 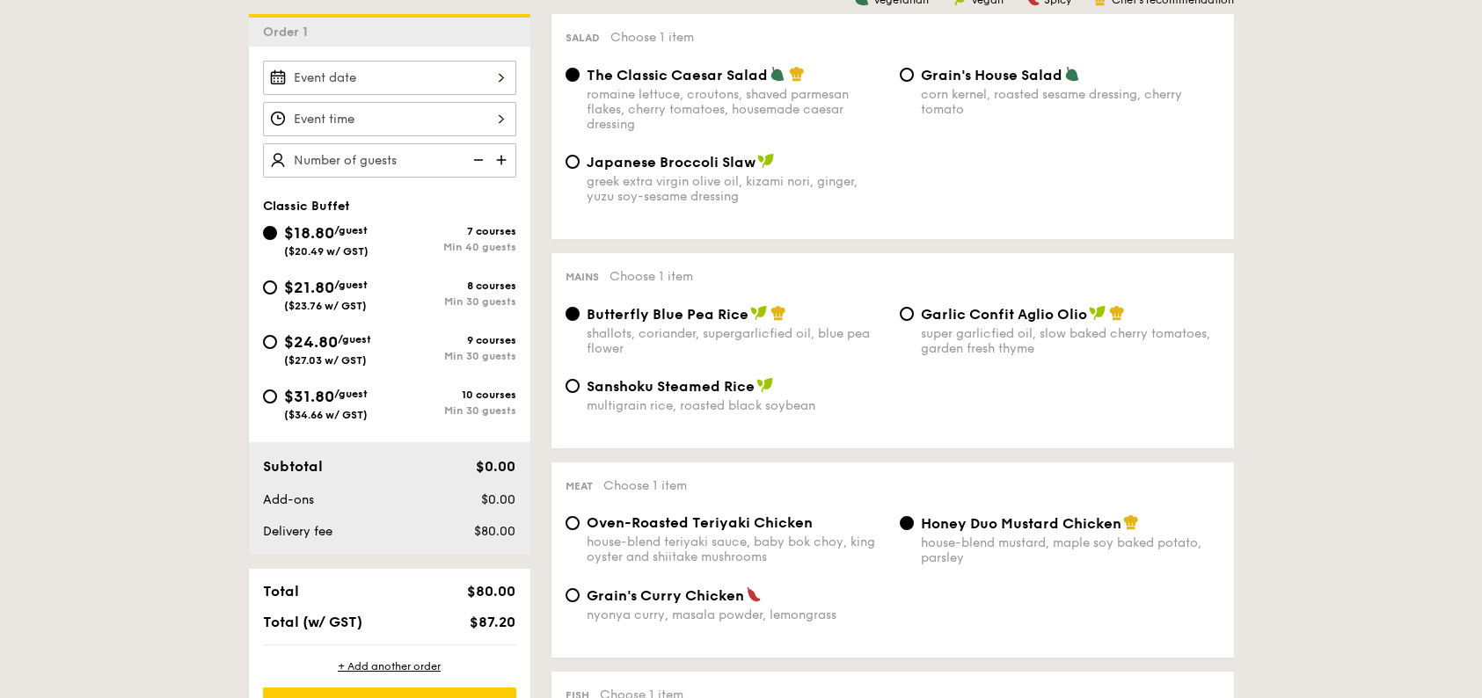 What do you see at coordinates (326, 252) in the screenshot?
I see `span: ($20.49 w/ GST)` at bounding box center [326, 252].